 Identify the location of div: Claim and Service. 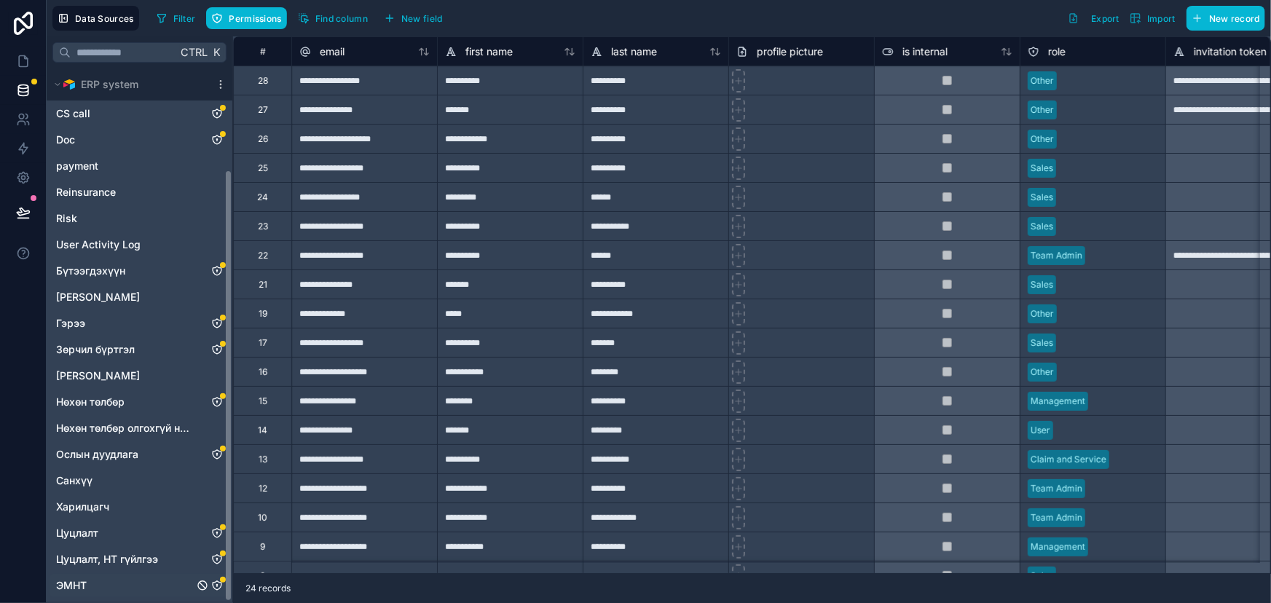
(1068, 460).